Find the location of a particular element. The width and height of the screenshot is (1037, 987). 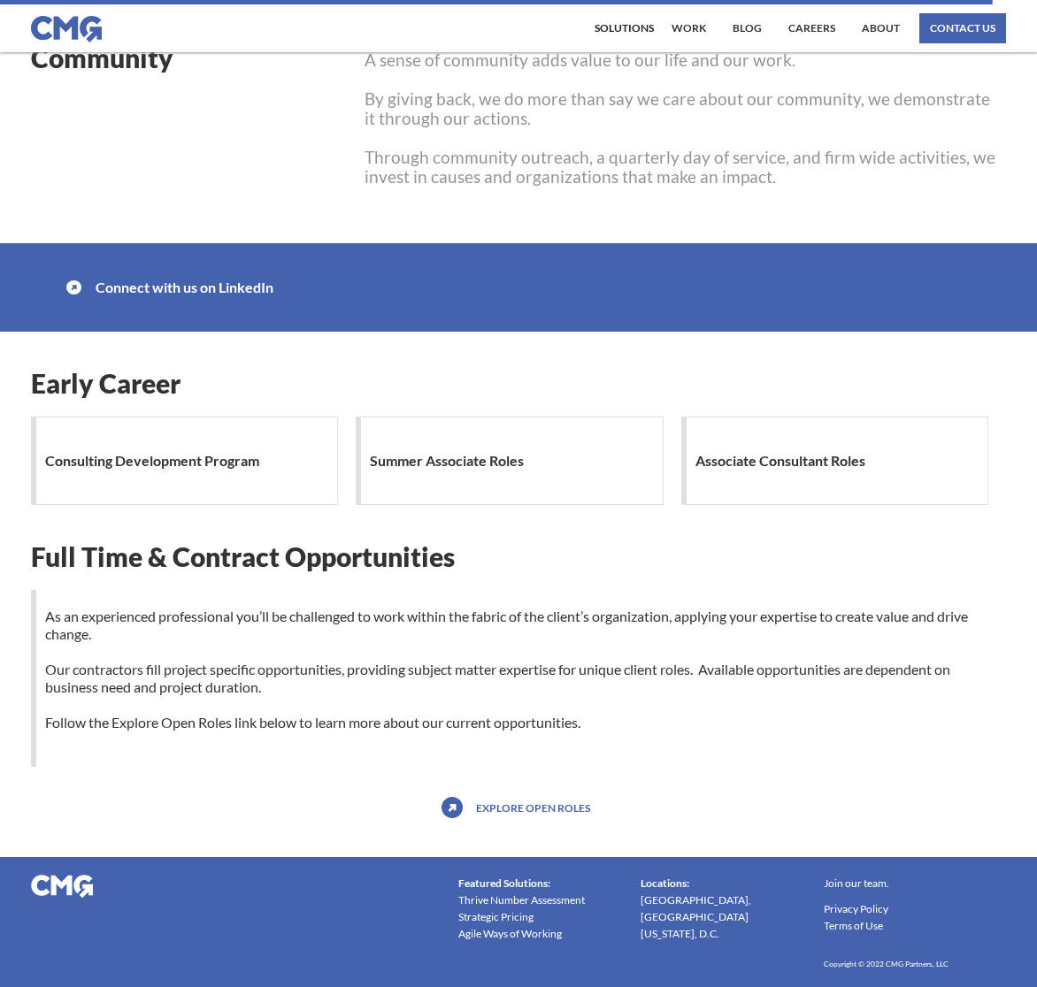

h1: Connect with us on LinkedIn is located at coordinates (188, 288).